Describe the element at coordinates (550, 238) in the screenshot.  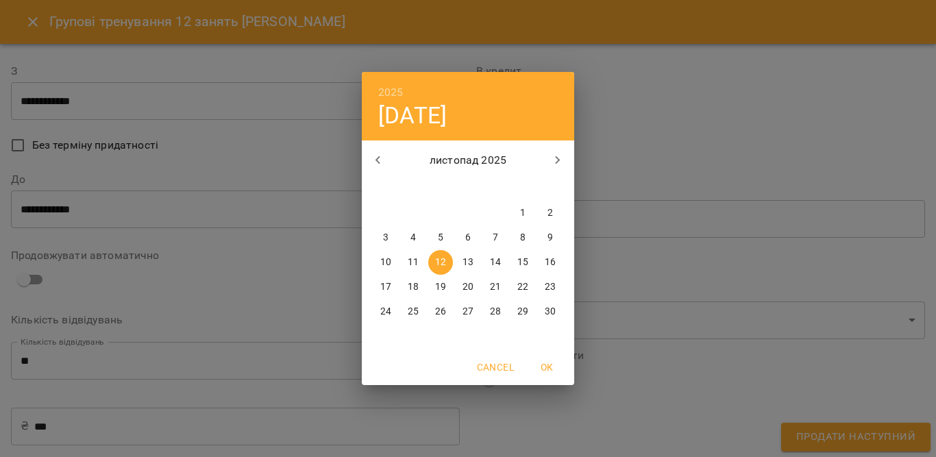
I see `button: 9` at that location.